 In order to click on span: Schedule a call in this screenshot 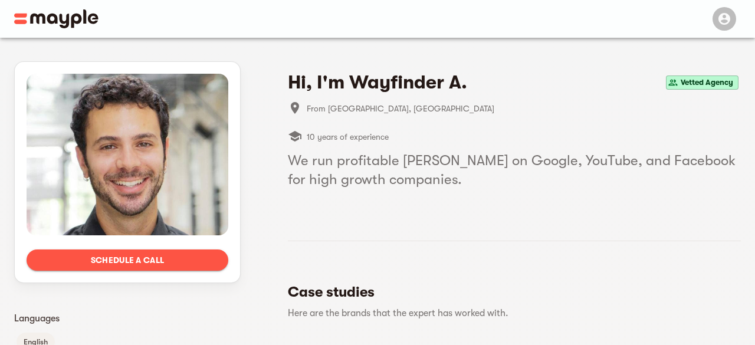, I will do `click(127, 260)`.